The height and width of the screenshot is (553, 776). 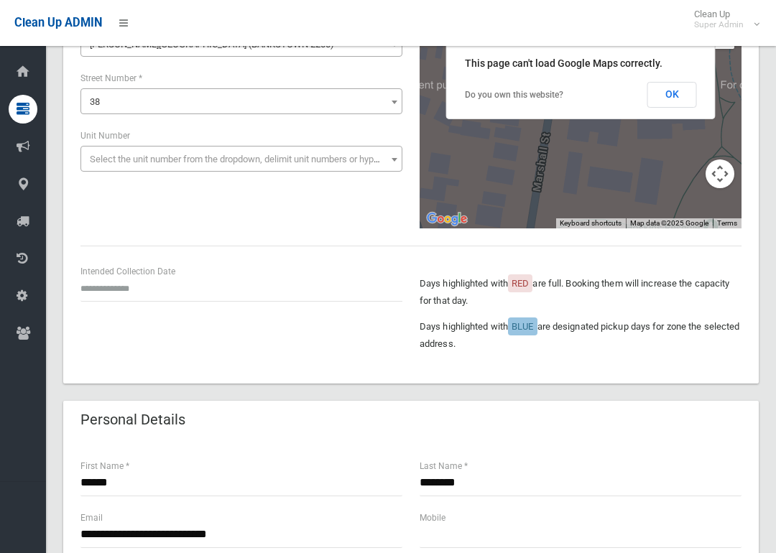 What do you see at coordinates (581, 292) in the screenshot?
I see `p: Days highlighted with are full. Booking them will increase the capacity for that day.` at bounding box center [581, 292].